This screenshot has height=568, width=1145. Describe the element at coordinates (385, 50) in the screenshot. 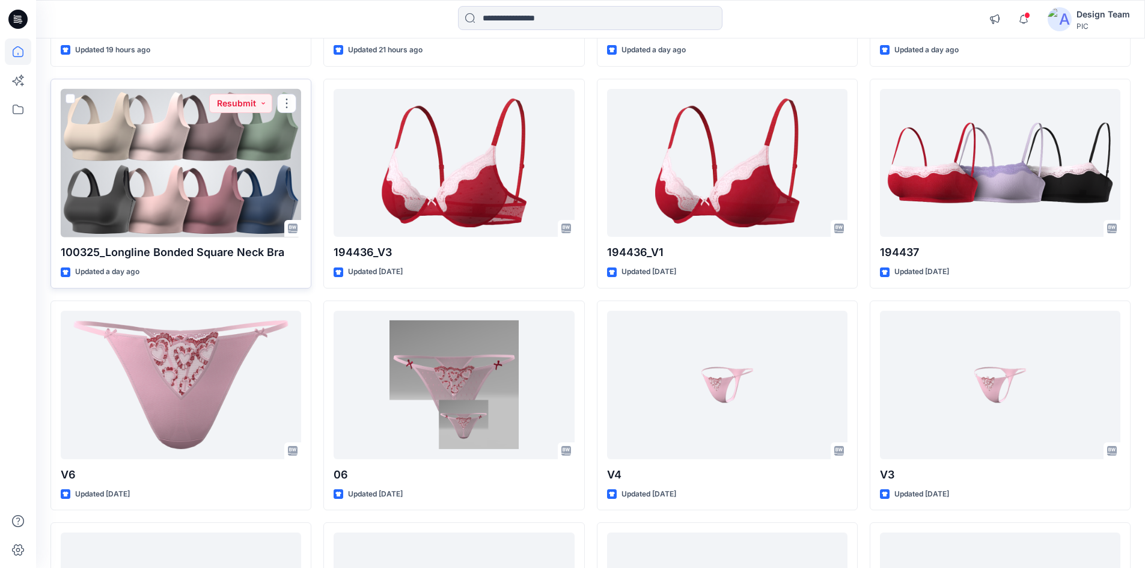

I see `p: Updated 21 hours ago` at that location.